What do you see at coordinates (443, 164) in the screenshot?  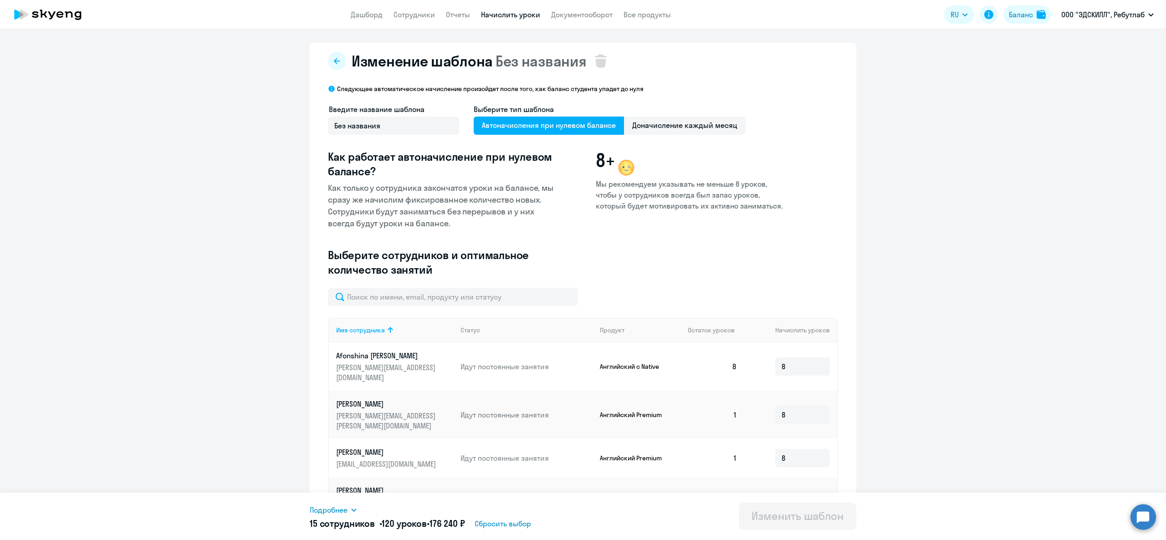 I see `h3: Как работает автоначисление при нулевом балансе?` at bounding box center [443, 164].